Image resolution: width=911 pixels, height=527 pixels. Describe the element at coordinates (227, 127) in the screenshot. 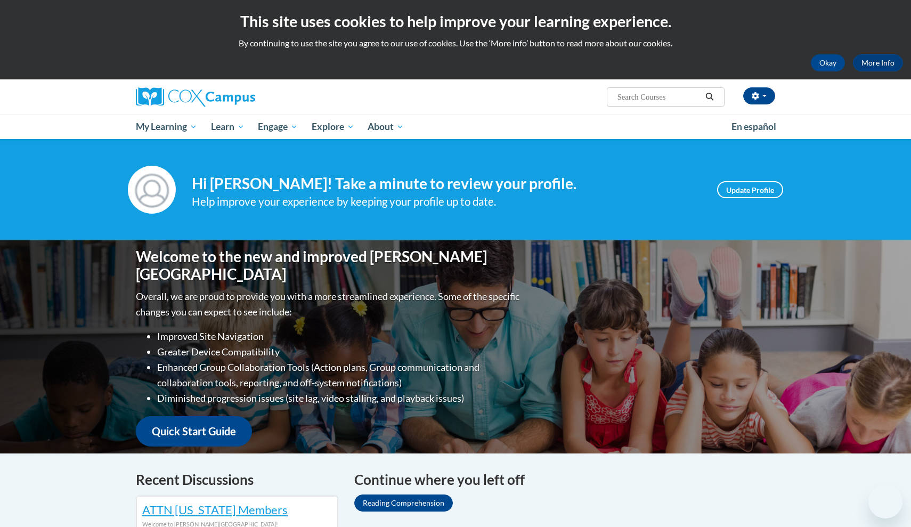

I see `span: Learn` at that location.